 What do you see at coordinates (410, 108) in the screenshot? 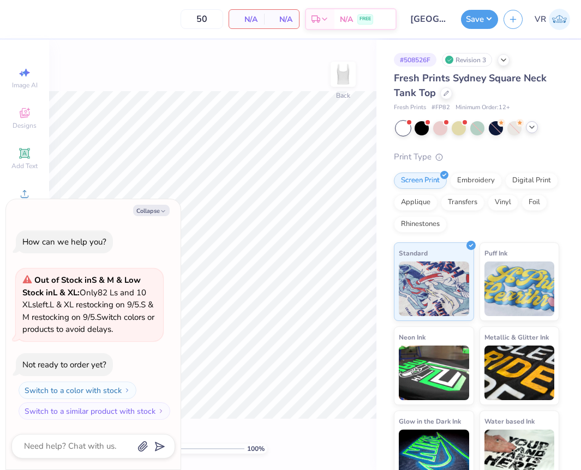
I see `span: Fresh Prints` at bounding box center [410, 108].